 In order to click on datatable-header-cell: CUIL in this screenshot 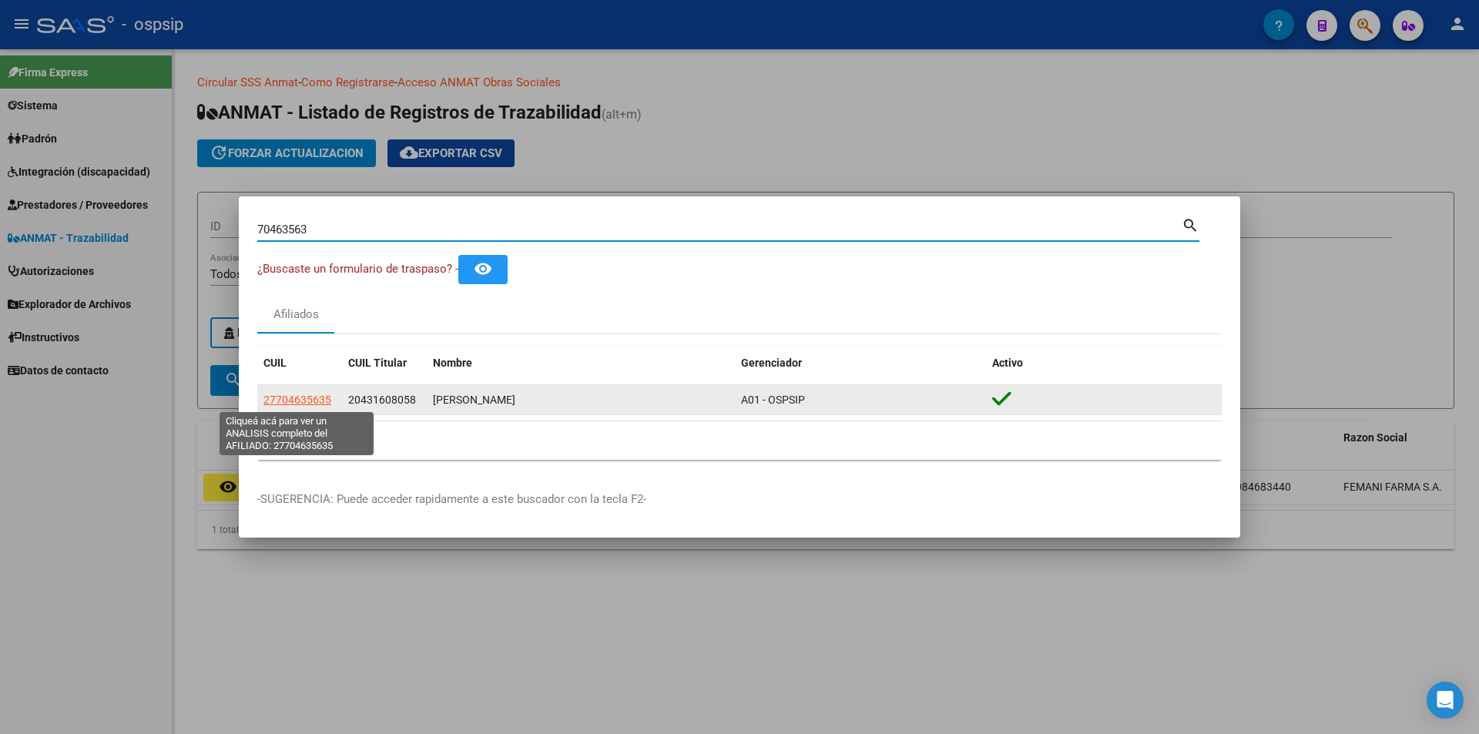, I will do `click(300, 363)`.